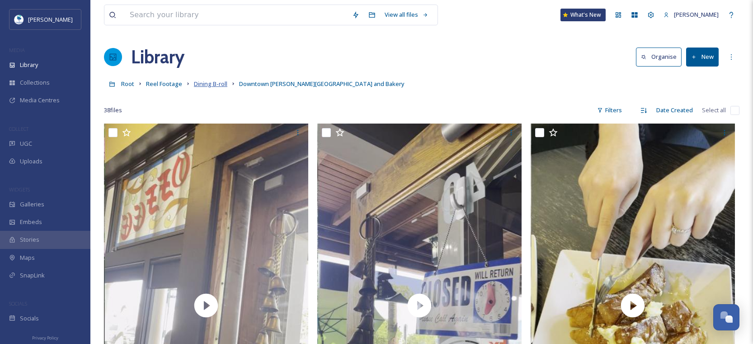  Describe the element at coordinates (27, 257) in the screenshot. I see `span: Maps` at that location.